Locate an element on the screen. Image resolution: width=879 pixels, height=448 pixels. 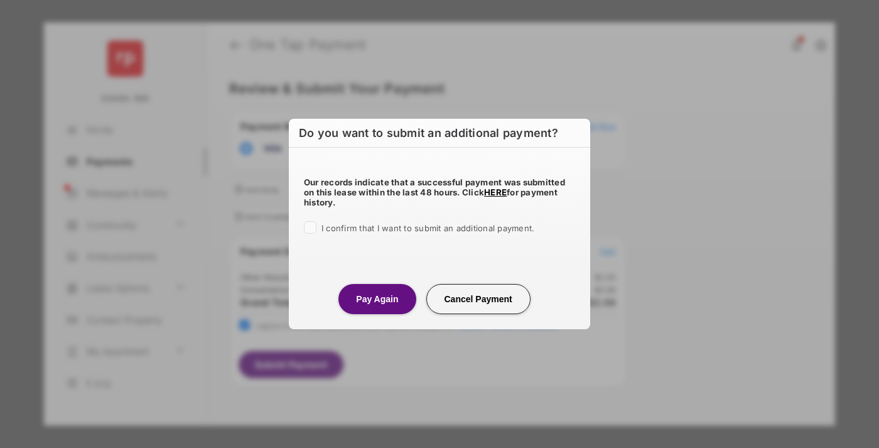
h5: Our records indicate that a successful payment was submitted on this lease within the last 48 hou... is located at coordinates (439, 192).